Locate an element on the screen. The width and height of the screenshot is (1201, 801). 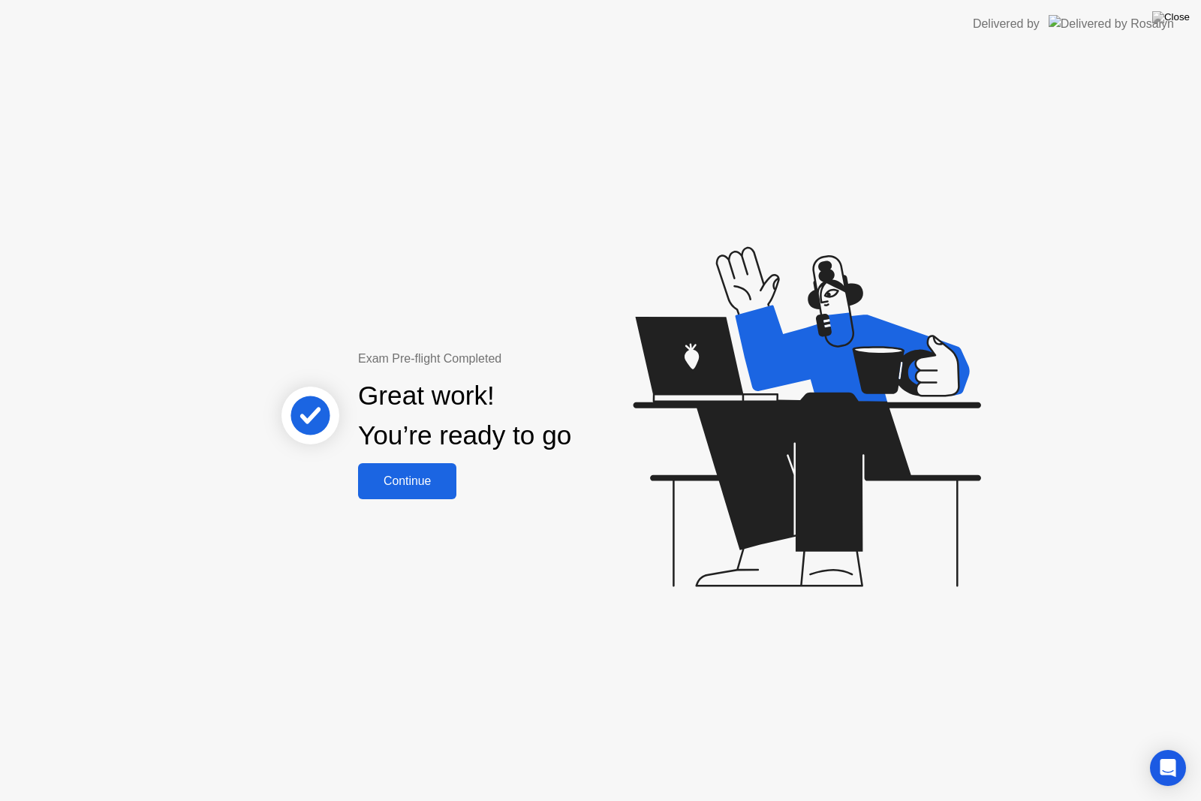
div: Continue is located at coordinates (407, 481).